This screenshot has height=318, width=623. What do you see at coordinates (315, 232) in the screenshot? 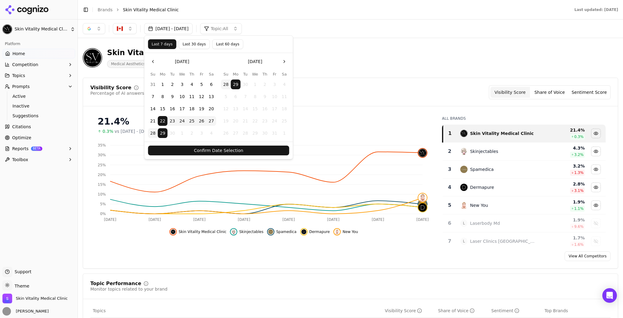
I see `button: Hide dermapure data` at bounding box center [315, 232].